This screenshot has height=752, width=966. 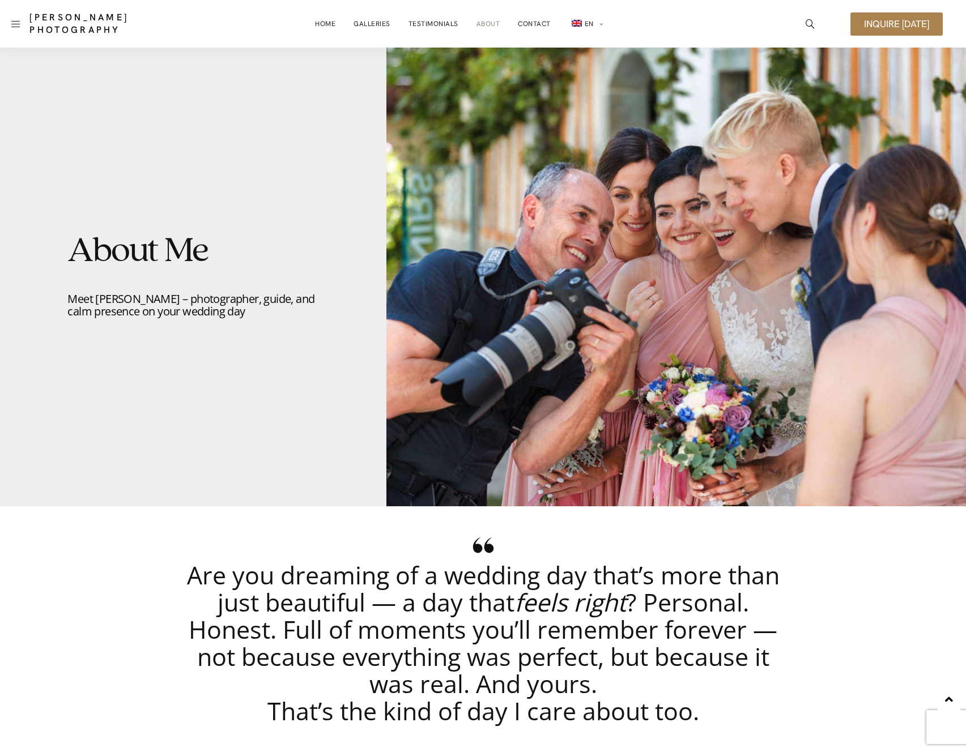 What do you see at coordinates (193, 252) in the screenshot?
I see `h1: About Me` at bounding box center [193, 252].